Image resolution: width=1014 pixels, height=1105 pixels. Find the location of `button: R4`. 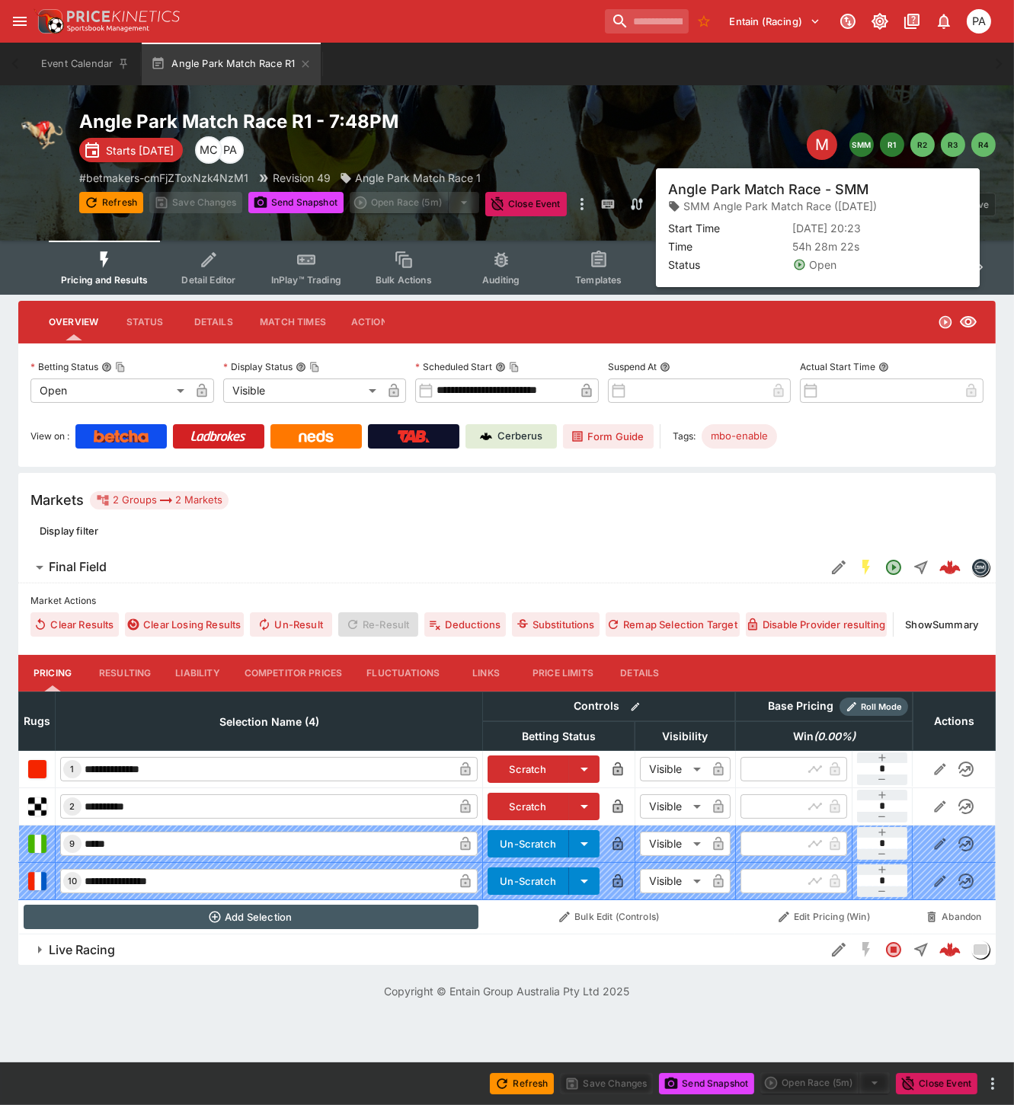

button: R4 is located at coordinates (983, 145).